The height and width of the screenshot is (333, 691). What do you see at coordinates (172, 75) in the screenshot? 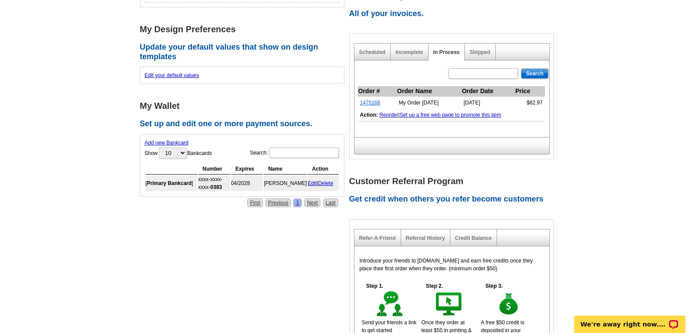
I see `a: Edit your default values` at bounding box center [172, 75].